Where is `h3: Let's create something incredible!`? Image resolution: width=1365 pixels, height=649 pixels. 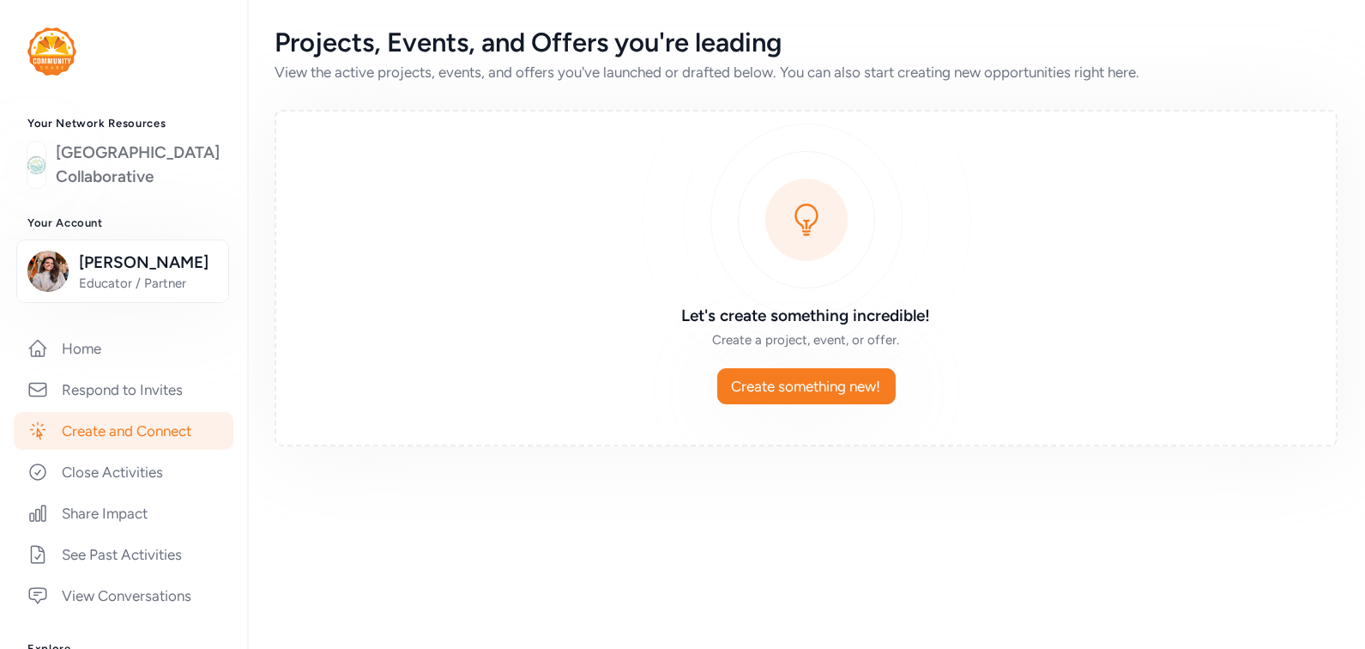
h3: Let's create something incredible! is located at coordinates (807, 316).